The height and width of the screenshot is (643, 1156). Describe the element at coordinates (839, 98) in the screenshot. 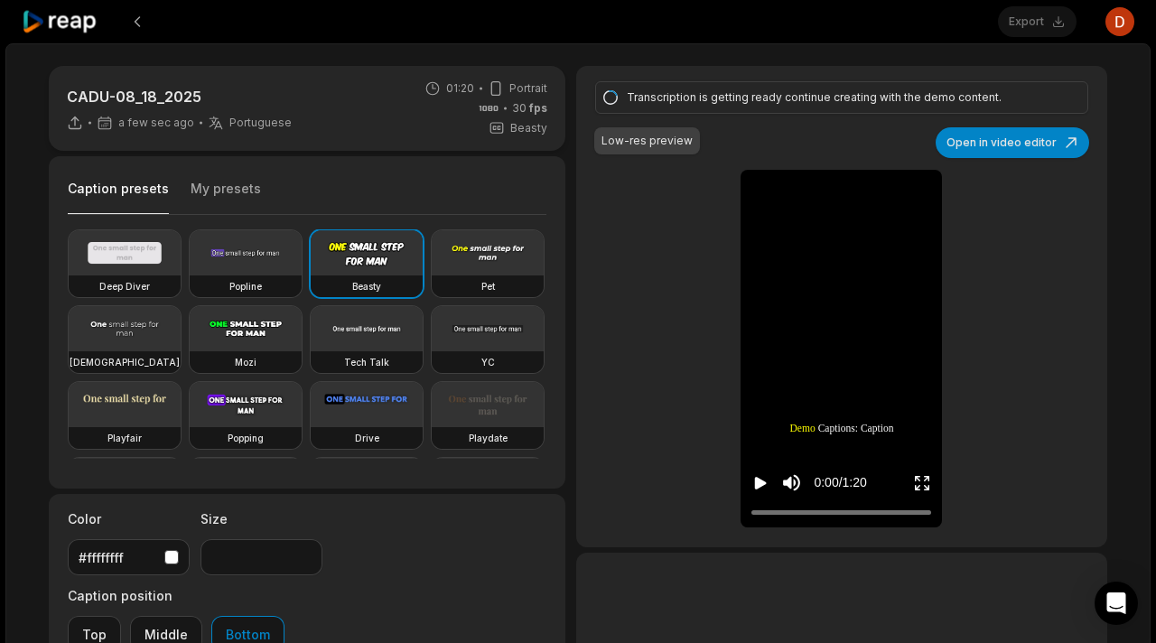

I see `div: Transcription is getting ready continue creating with the demo content.` at that location.